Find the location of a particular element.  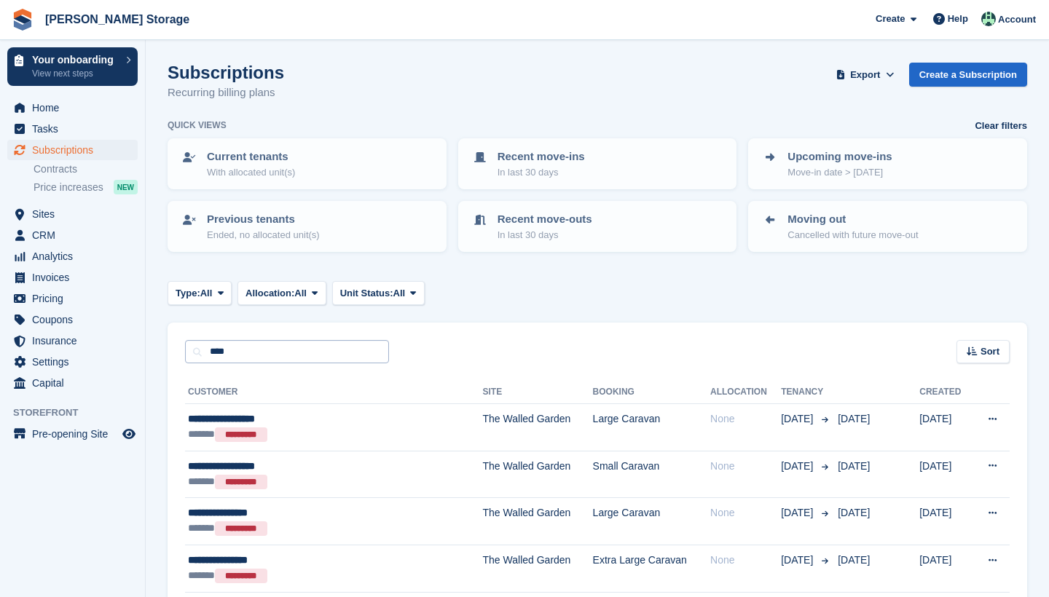

th: Tenancy is located at coordinates (807, 393).